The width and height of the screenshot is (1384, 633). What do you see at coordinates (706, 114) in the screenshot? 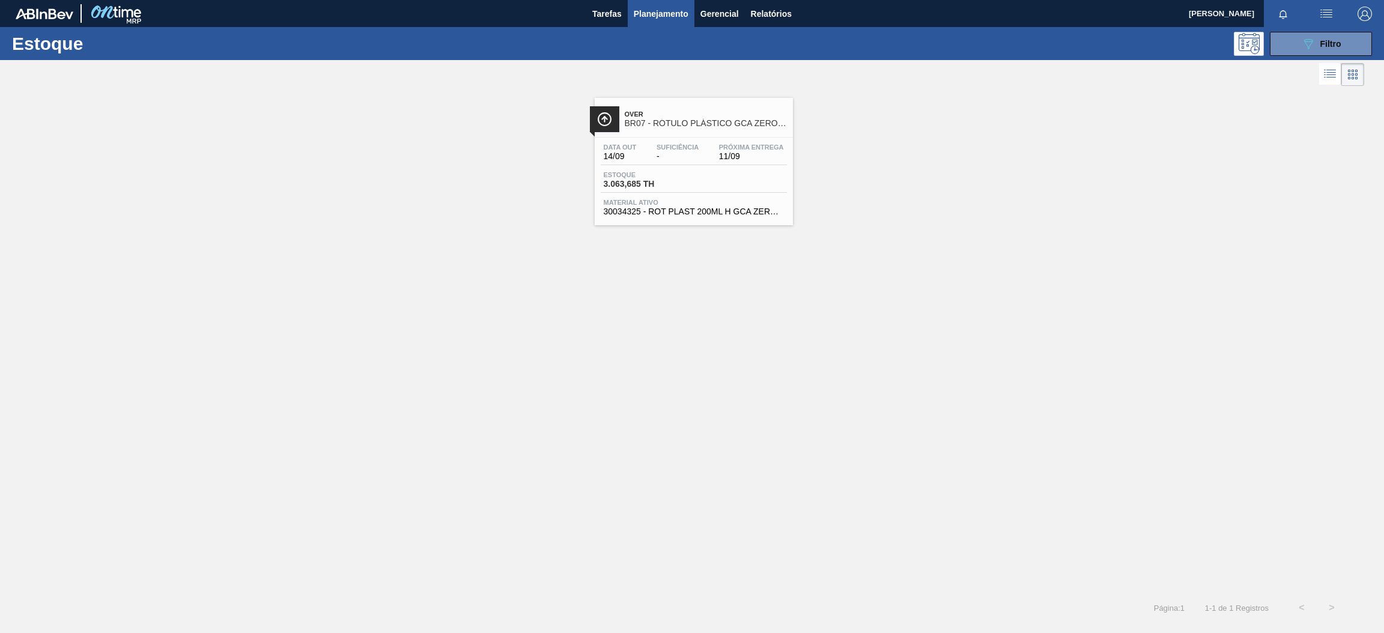
I see `span: Over` at bounding box center [706, 114].